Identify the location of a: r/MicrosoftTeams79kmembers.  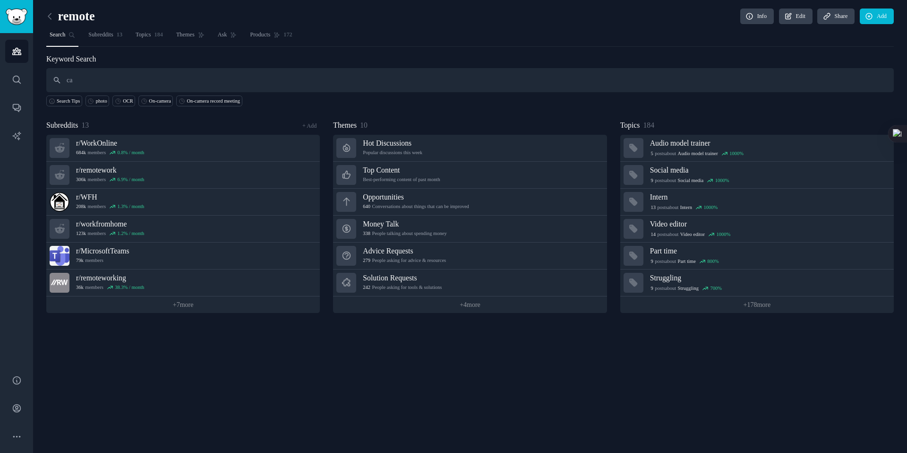
(183, 256).